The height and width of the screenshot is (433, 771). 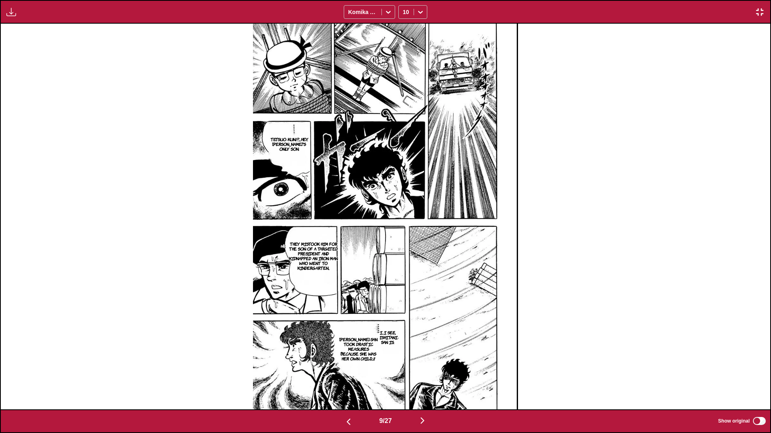 I want to click on span: 9 / 27, so click(x=385, y=421).